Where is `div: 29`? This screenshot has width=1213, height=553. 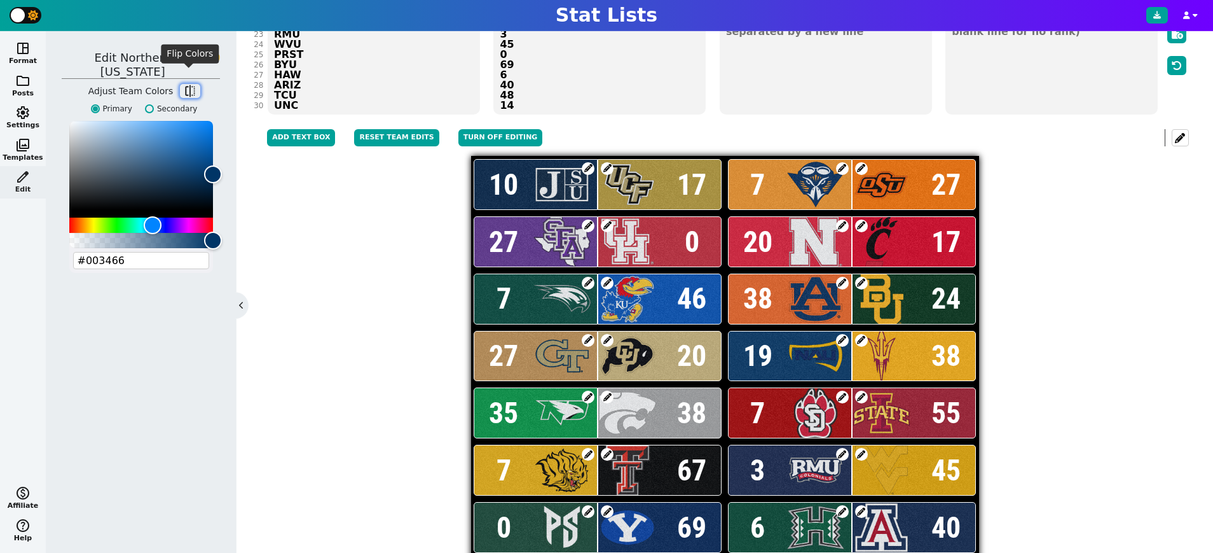
div: 29 is located at coordinates (258, 95).